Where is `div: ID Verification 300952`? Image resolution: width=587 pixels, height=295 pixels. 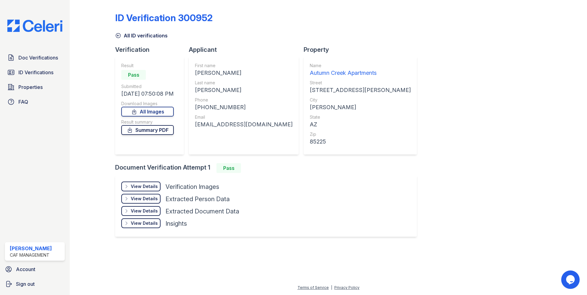 div: ID Verification 300952 is located at coordinates (164, 18).